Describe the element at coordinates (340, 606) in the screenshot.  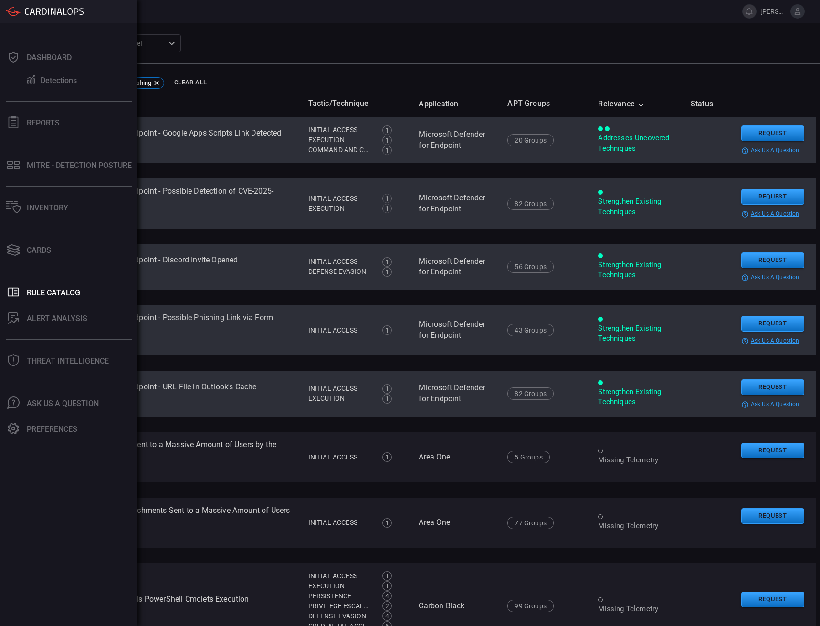
I see `div: Privilege Escalation` at that location.